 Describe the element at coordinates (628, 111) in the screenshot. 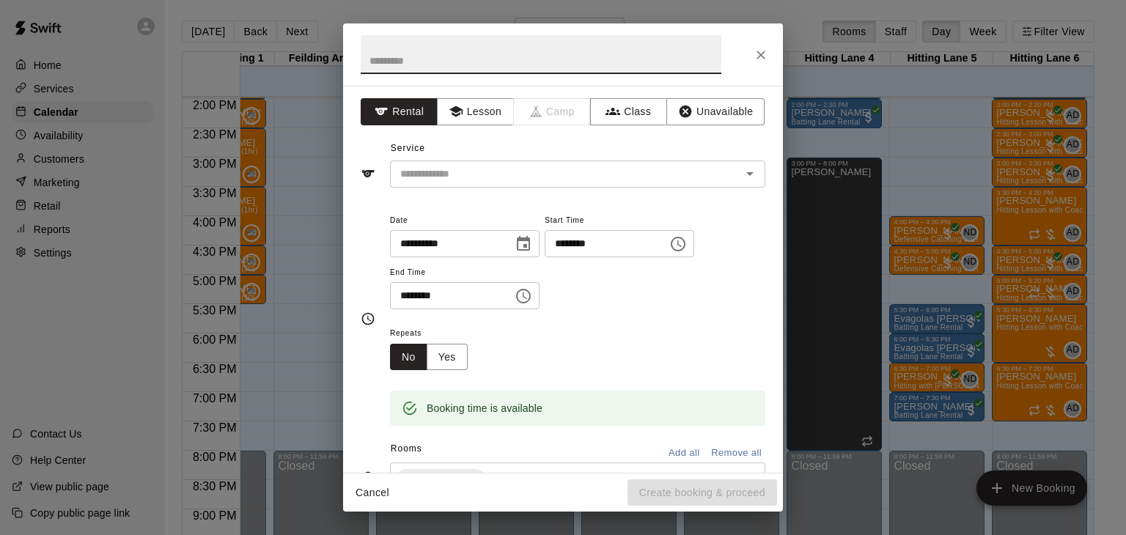

I see `button: Class` at that location.